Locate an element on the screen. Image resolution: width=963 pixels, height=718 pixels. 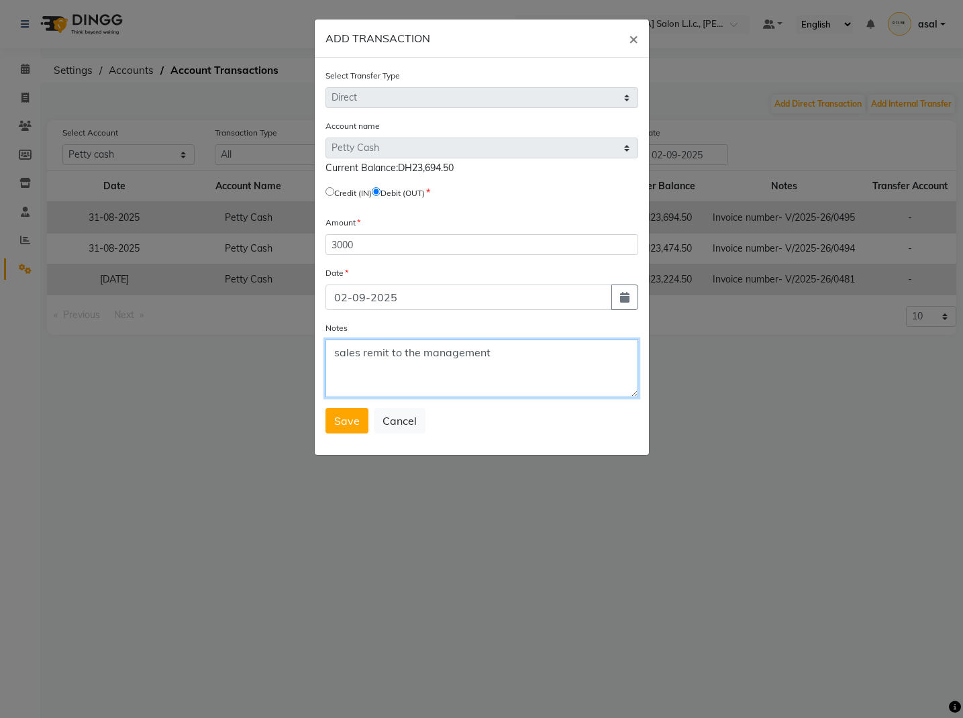
label: Notes is located at coordinates (336, 328).